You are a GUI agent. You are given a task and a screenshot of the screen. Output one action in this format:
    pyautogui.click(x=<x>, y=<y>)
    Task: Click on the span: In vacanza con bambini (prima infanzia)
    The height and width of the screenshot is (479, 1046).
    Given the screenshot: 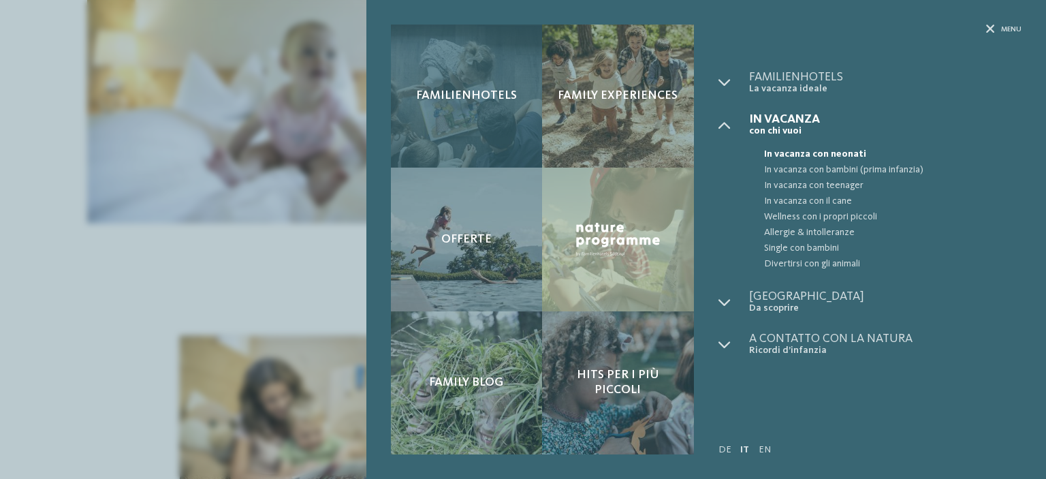 What is the action you would take?
    pyautogui.click(x=893, y=170)
    